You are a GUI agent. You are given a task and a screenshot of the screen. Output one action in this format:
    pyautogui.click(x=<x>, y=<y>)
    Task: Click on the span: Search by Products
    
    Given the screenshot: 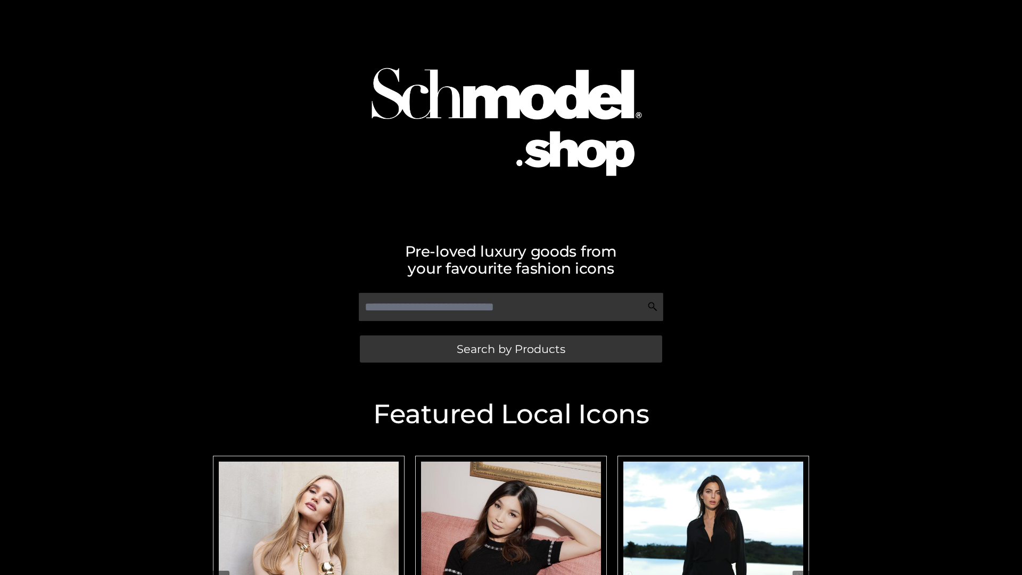 What is the action you would take?
    pyautogui.click(x=511, y=349)
    